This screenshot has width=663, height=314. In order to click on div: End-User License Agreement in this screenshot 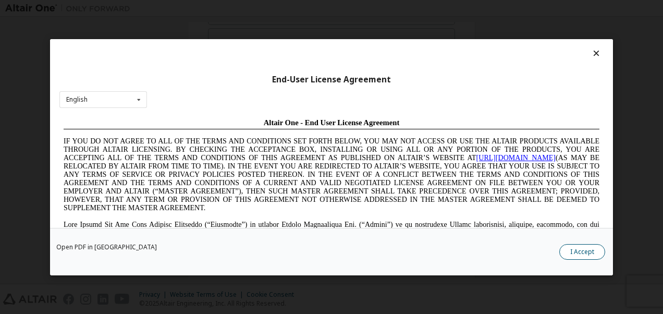, I will do `click(332, 79)`.